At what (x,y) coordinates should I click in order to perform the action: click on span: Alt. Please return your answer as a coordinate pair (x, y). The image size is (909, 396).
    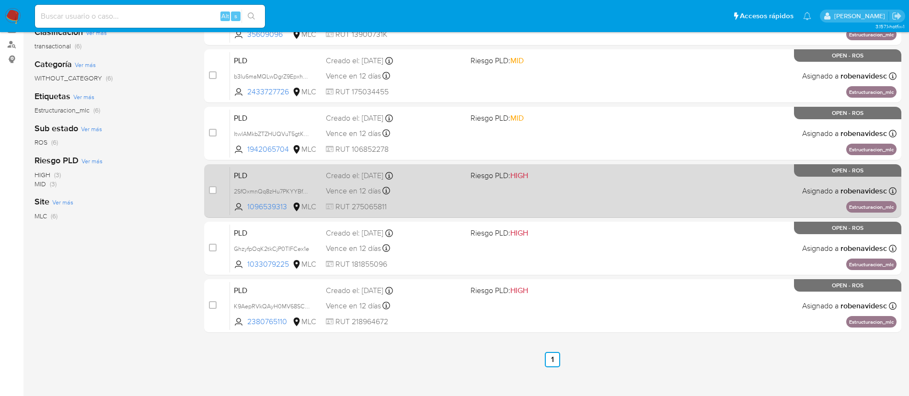
    Looking at the image, I should click on (225, 16).